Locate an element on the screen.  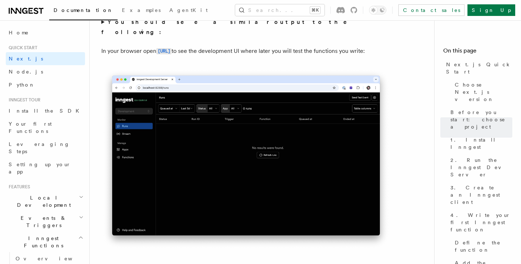
a: Documentation is located at coordinates (83, 11).